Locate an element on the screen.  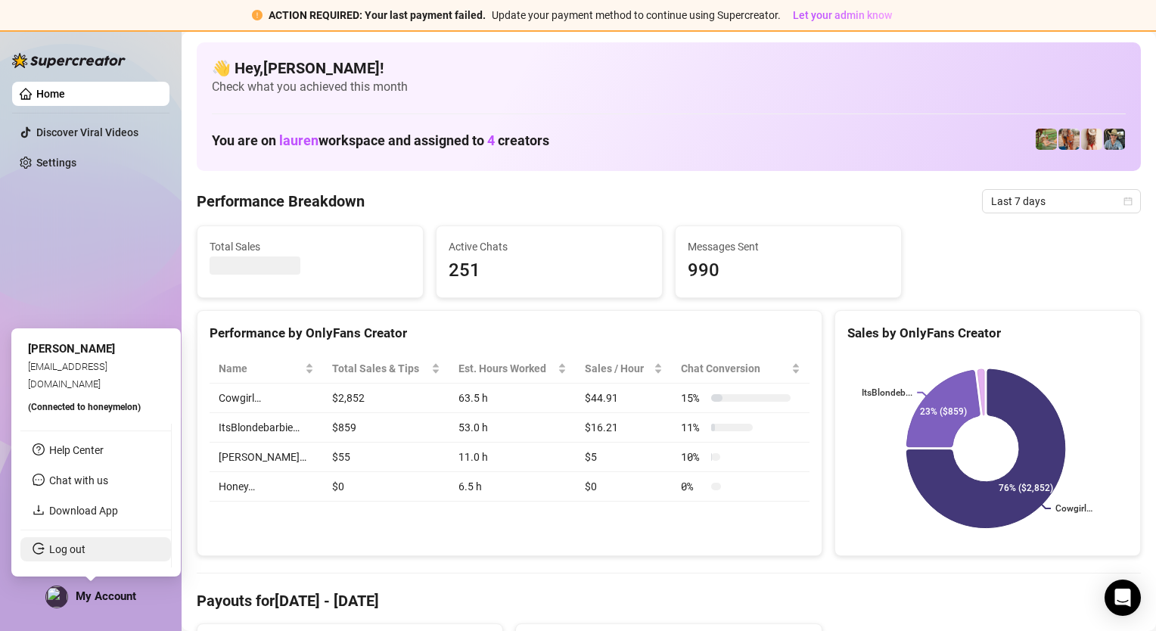
a: Log out is located at coordinates (67, 549).